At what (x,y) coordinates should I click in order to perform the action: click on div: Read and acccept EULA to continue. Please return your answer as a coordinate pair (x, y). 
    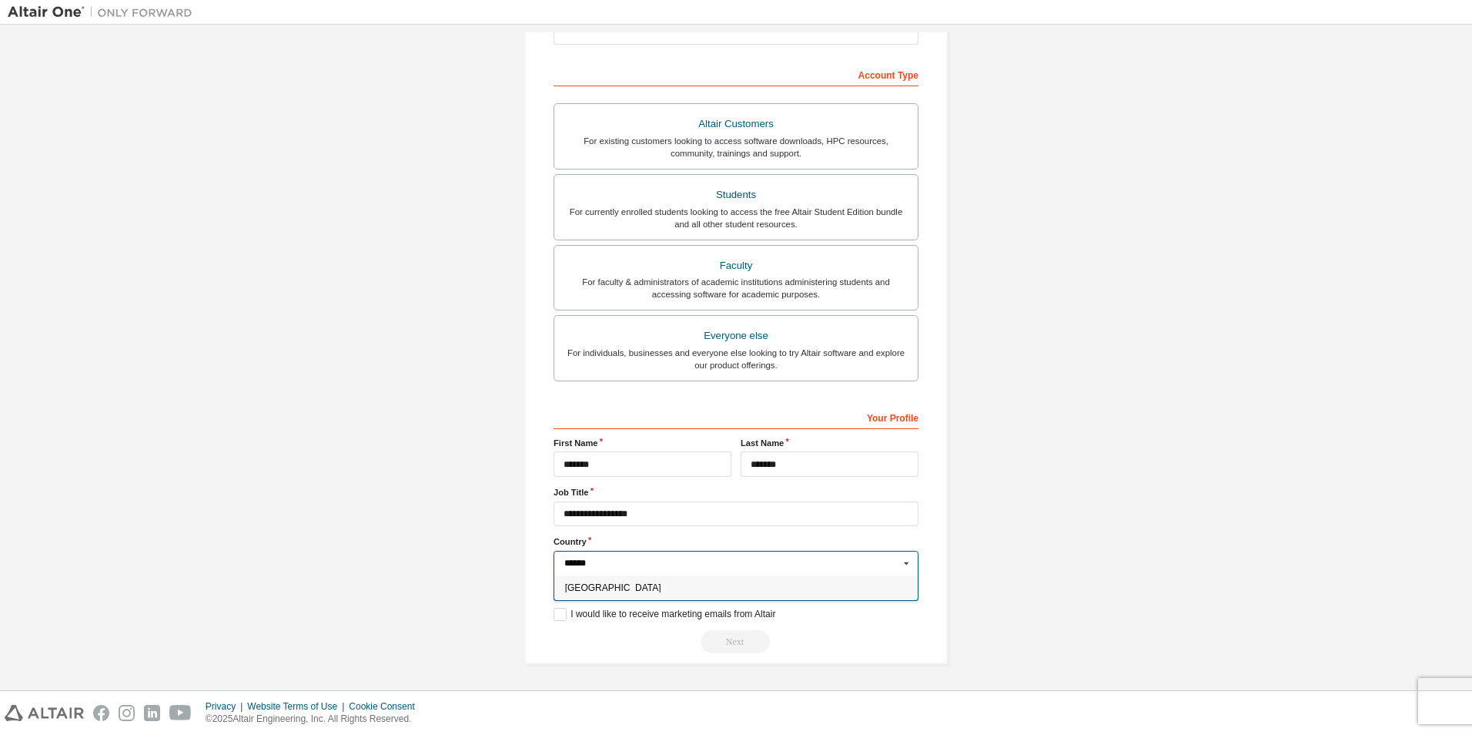
    Looking at the image, I should click on (736, 641).